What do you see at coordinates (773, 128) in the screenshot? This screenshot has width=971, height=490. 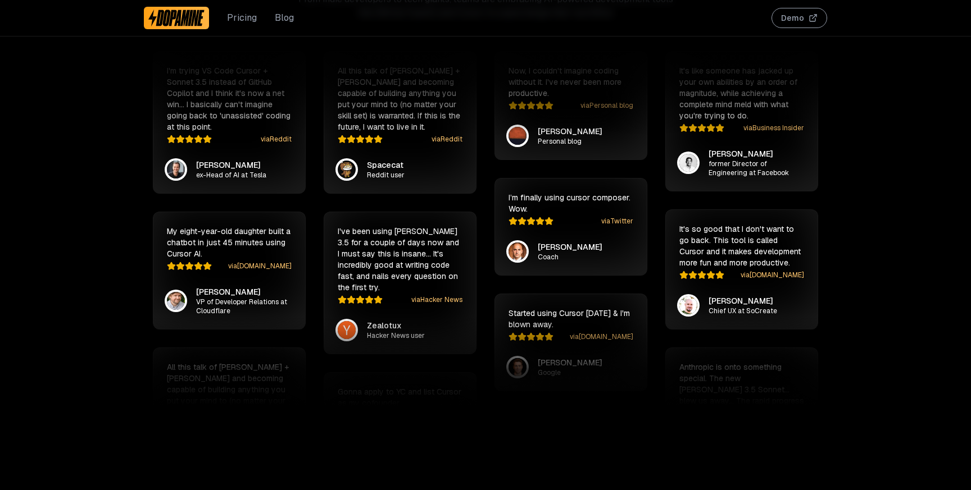 I see `a: viaBusiness Insider` at bounding box center [773, 128].